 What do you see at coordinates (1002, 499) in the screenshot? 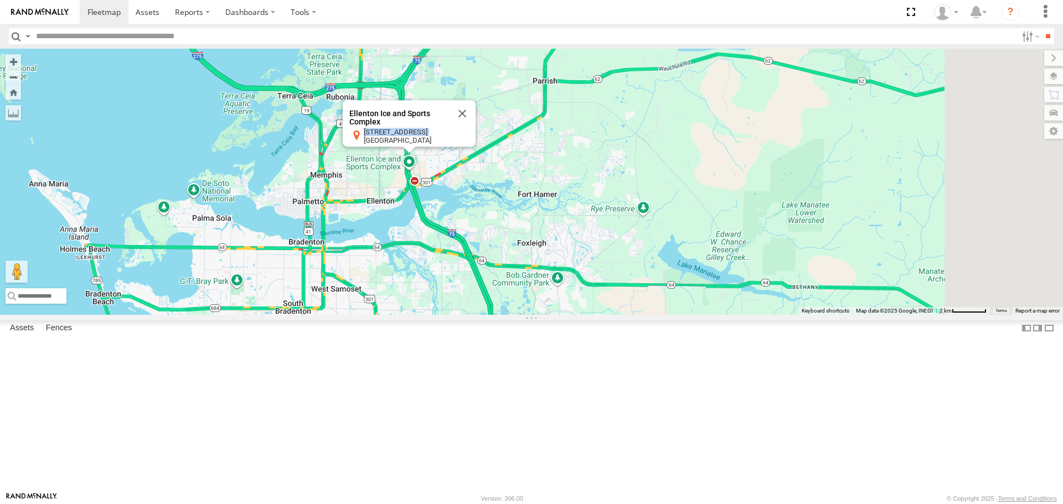
I see `div: © Copyright 2025 -` at bounding box center [1002, 499].